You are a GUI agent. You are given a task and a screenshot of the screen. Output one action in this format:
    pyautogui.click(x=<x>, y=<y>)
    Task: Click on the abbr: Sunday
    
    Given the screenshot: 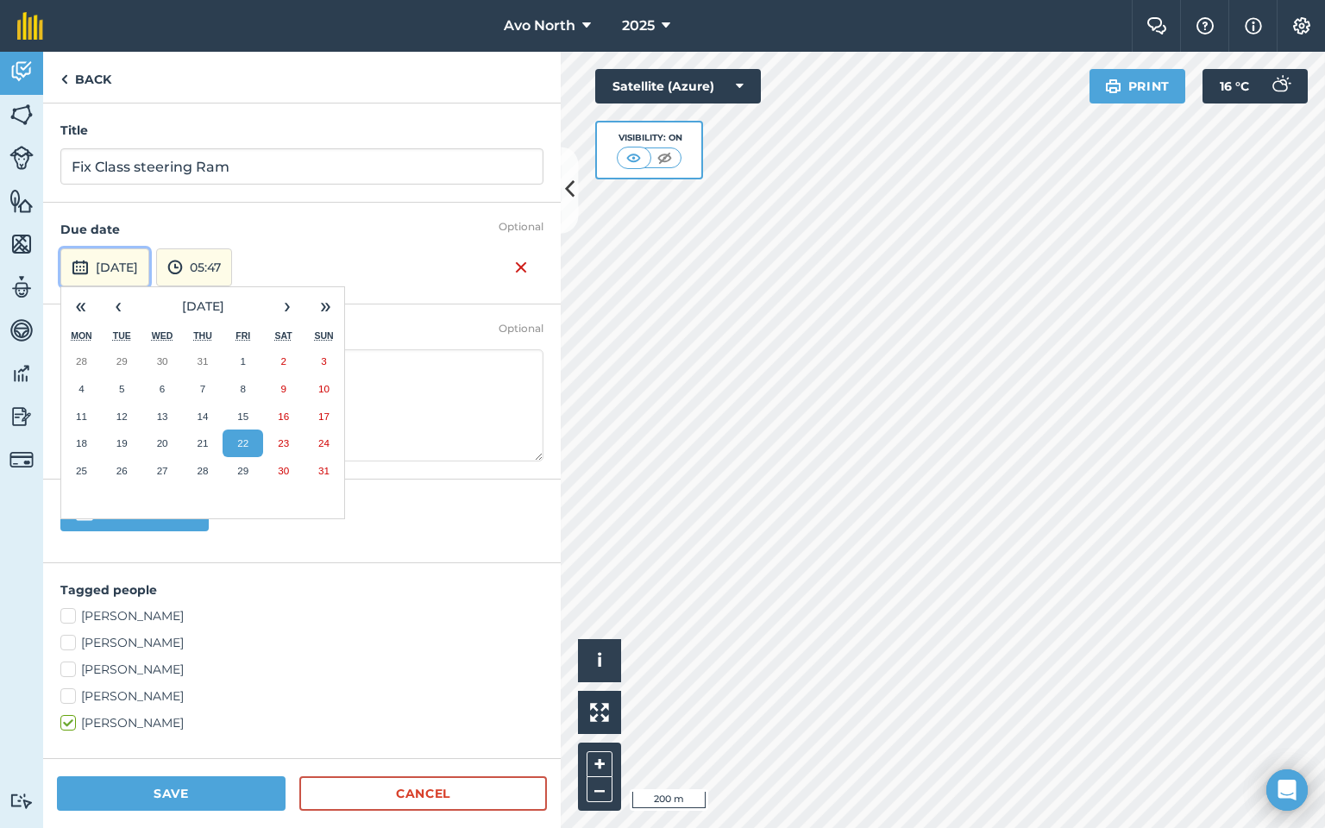 What is the action you would take?
    pyautogui.click(x=323, y=335)
    